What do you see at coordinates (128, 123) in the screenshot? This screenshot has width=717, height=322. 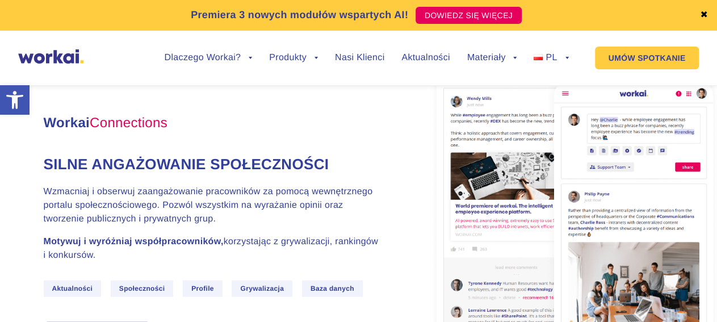 I see `span: Connections` at bounding box center [128, 123].